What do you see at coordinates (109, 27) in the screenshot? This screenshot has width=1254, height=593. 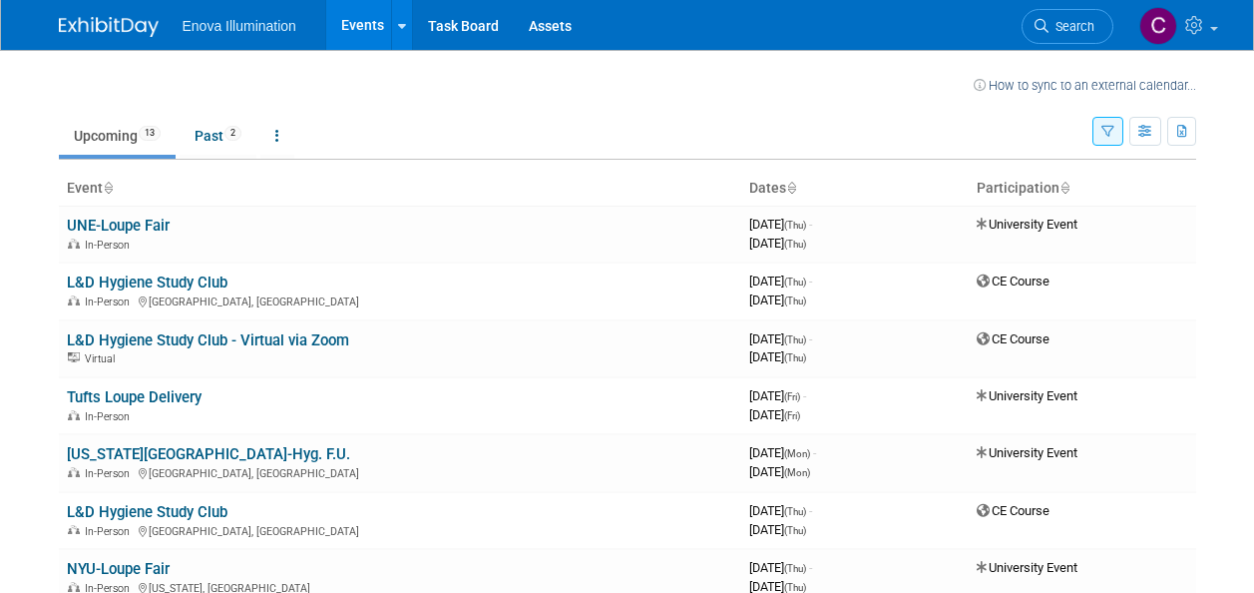 I see `img: ExhibitDay` at bounding box center [109, 27].